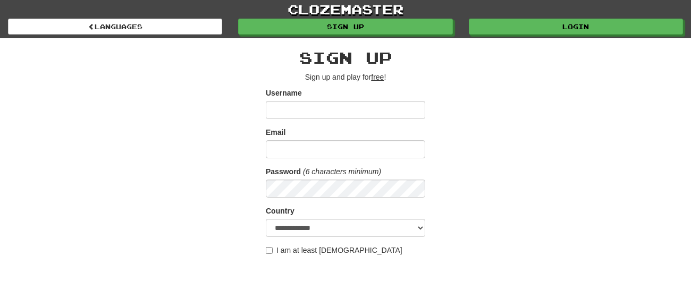  Describe the element at coordinates (280, 211) in the screenshot. I see `label: Country` at that location.